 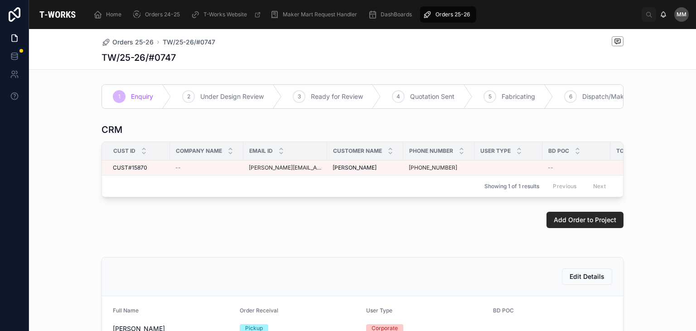 I want to click on span: Showing 1 of 1 results, so click(x=511, y=186).